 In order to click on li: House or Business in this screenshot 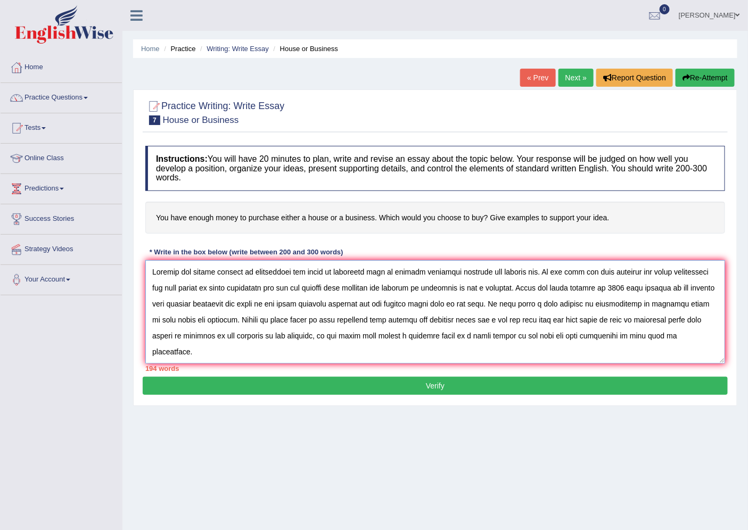, I will do `click(305, 48)`.